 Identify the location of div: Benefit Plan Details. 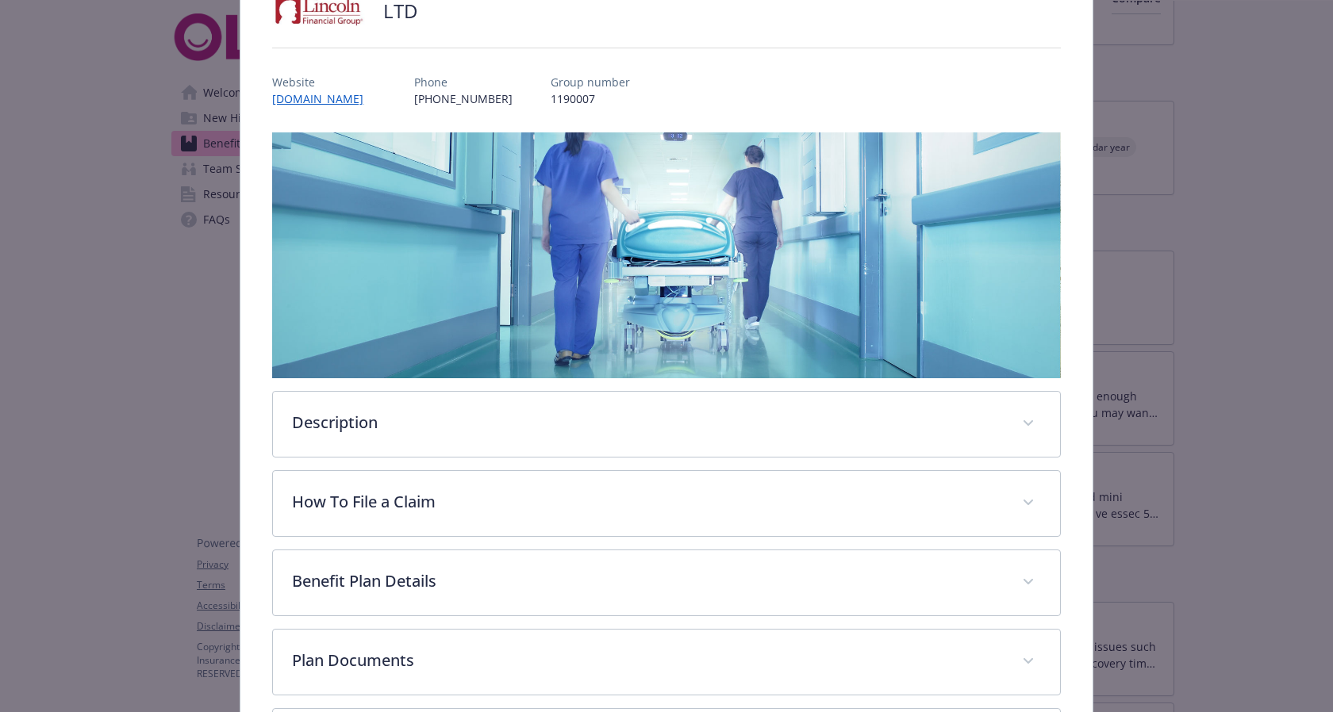
(666, 583).